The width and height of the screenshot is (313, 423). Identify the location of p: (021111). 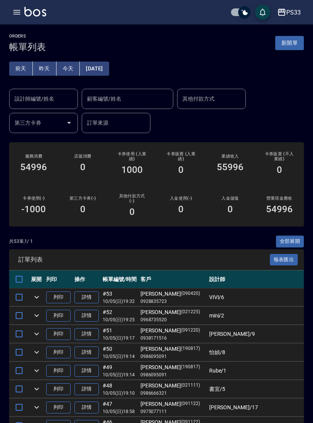
(191, 385).